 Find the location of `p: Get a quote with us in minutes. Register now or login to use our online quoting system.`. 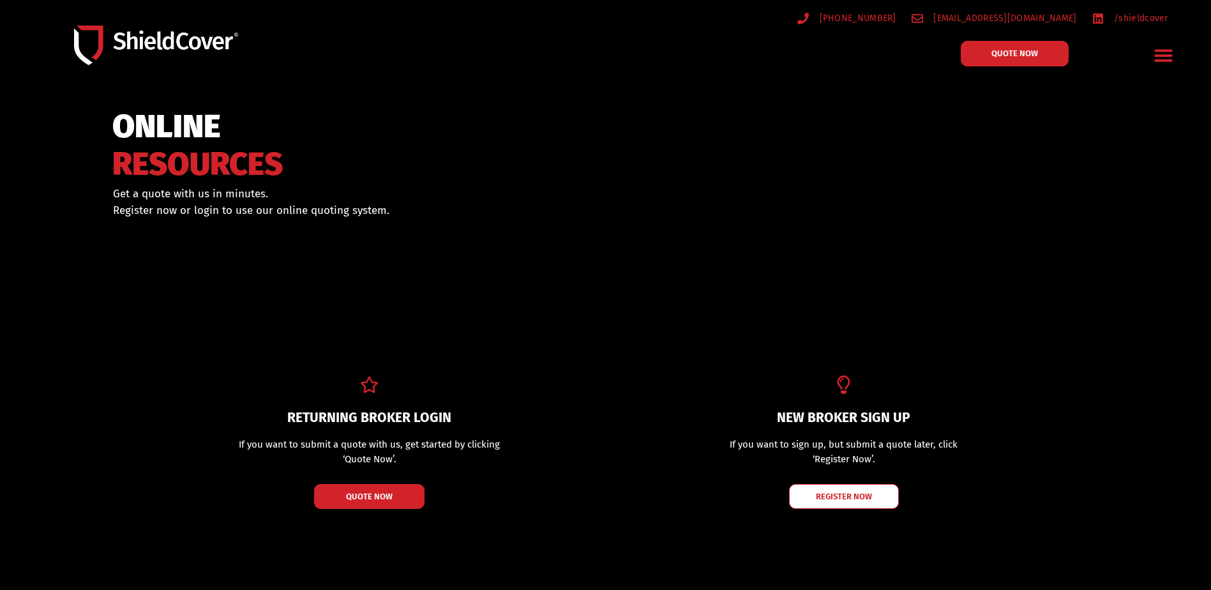

p: Get a quote with us in minutes. Register now or login to use our online quoting system. is located at coordinates (351, 202).